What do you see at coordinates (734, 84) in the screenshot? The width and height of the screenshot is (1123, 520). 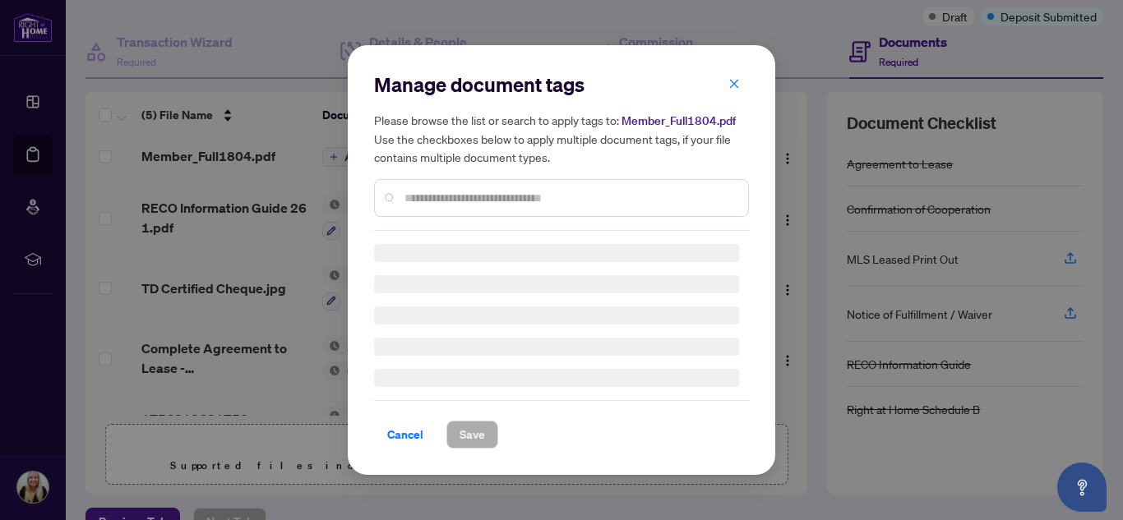 I see `span: close` at bounding box center [734, 84].